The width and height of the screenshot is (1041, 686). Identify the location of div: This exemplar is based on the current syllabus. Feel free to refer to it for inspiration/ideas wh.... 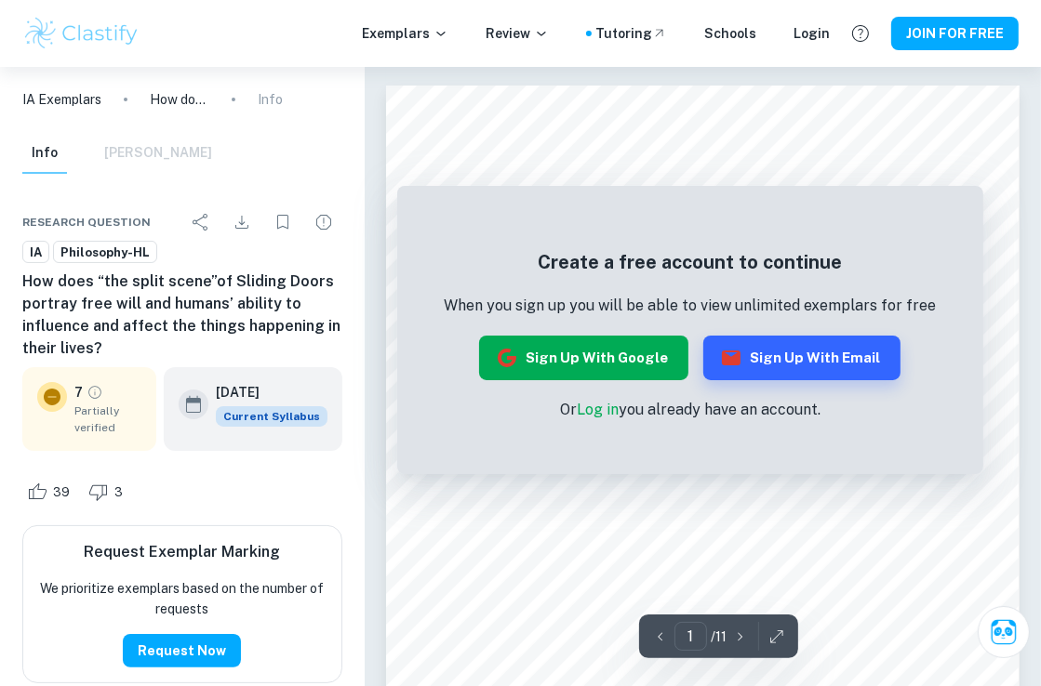
(272, 417).